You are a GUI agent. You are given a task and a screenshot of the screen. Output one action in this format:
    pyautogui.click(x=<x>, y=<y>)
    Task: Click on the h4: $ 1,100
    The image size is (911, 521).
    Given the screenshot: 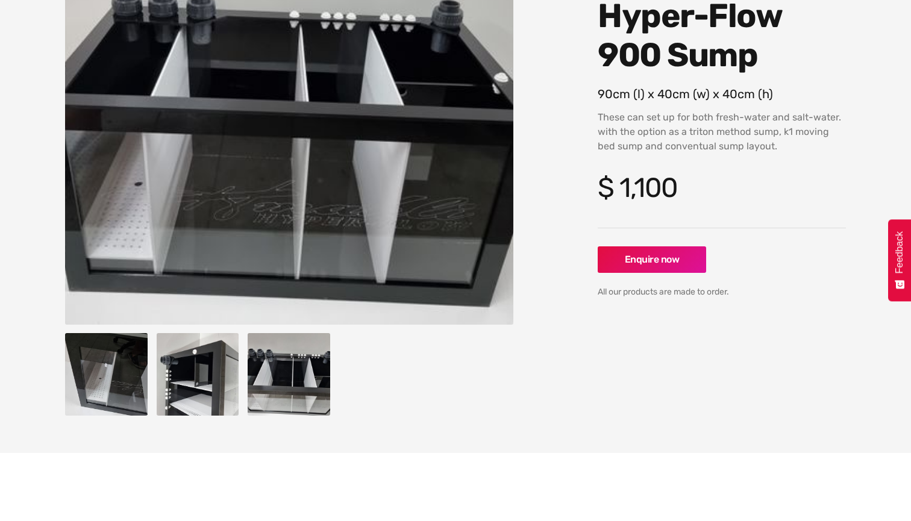 What is the action you would take?
    pyautogui.click(x=721, y=187)
    